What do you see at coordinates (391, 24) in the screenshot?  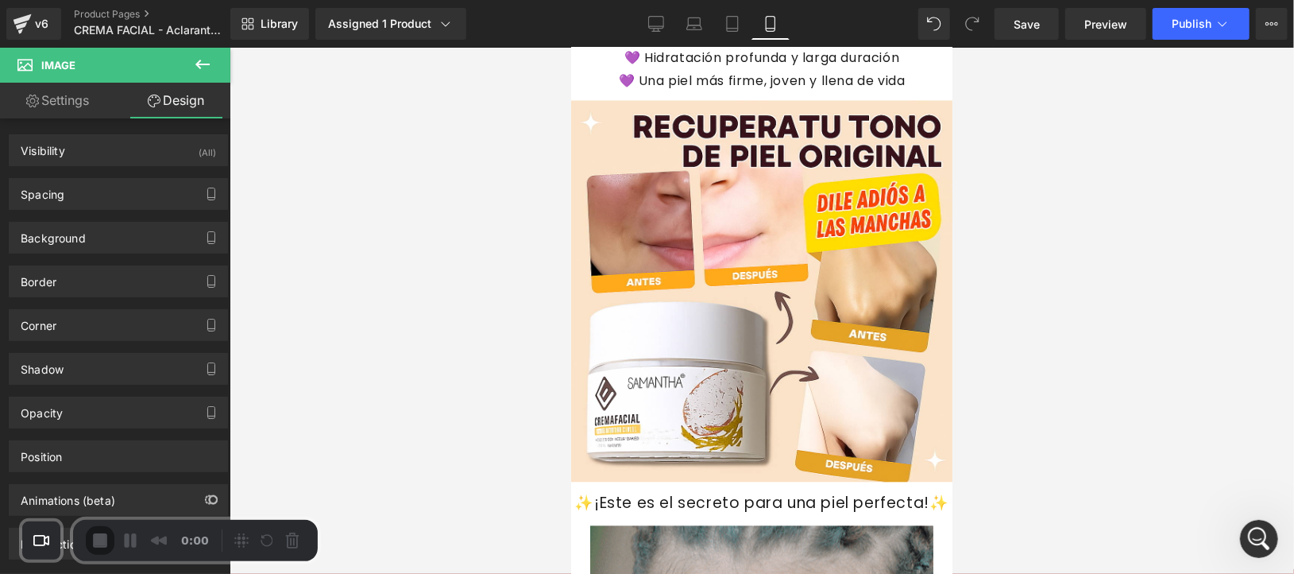 I see `div: Assigned 1 Product` at bounding box center [391, 24].